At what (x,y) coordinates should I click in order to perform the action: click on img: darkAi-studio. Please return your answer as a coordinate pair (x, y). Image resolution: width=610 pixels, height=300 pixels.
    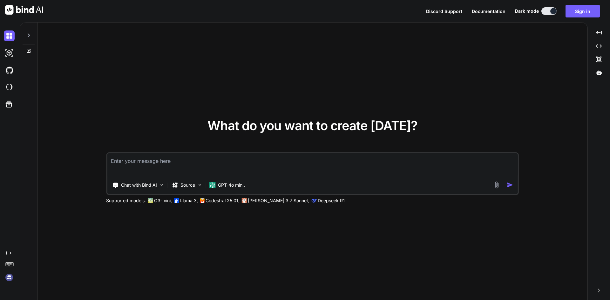
    Looking at the image, I should click on (9, 53).